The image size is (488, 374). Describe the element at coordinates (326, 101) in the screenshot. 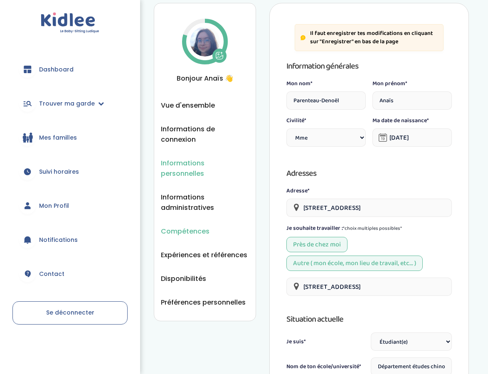

I see `input: Nom` at that location.